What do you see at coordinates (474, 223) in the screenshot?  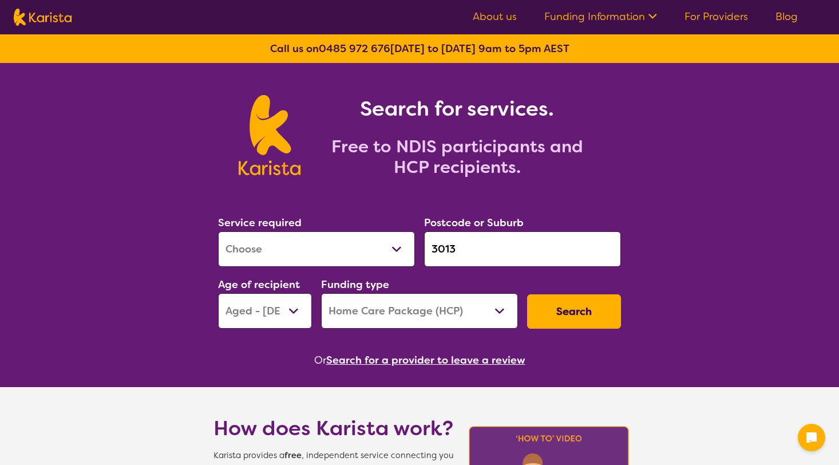 I see `label: Postcode or Suburb` at bounding box center [474, 223].